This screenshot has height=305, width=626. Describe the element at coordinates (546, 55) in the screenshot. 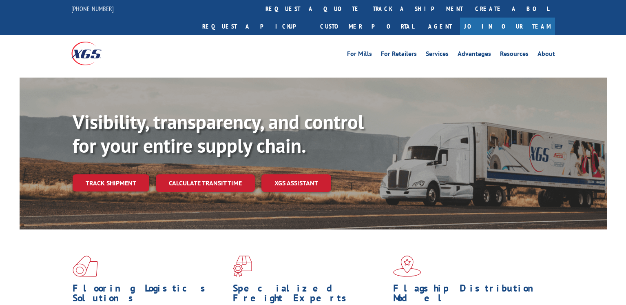

I see `a: About` at that location.